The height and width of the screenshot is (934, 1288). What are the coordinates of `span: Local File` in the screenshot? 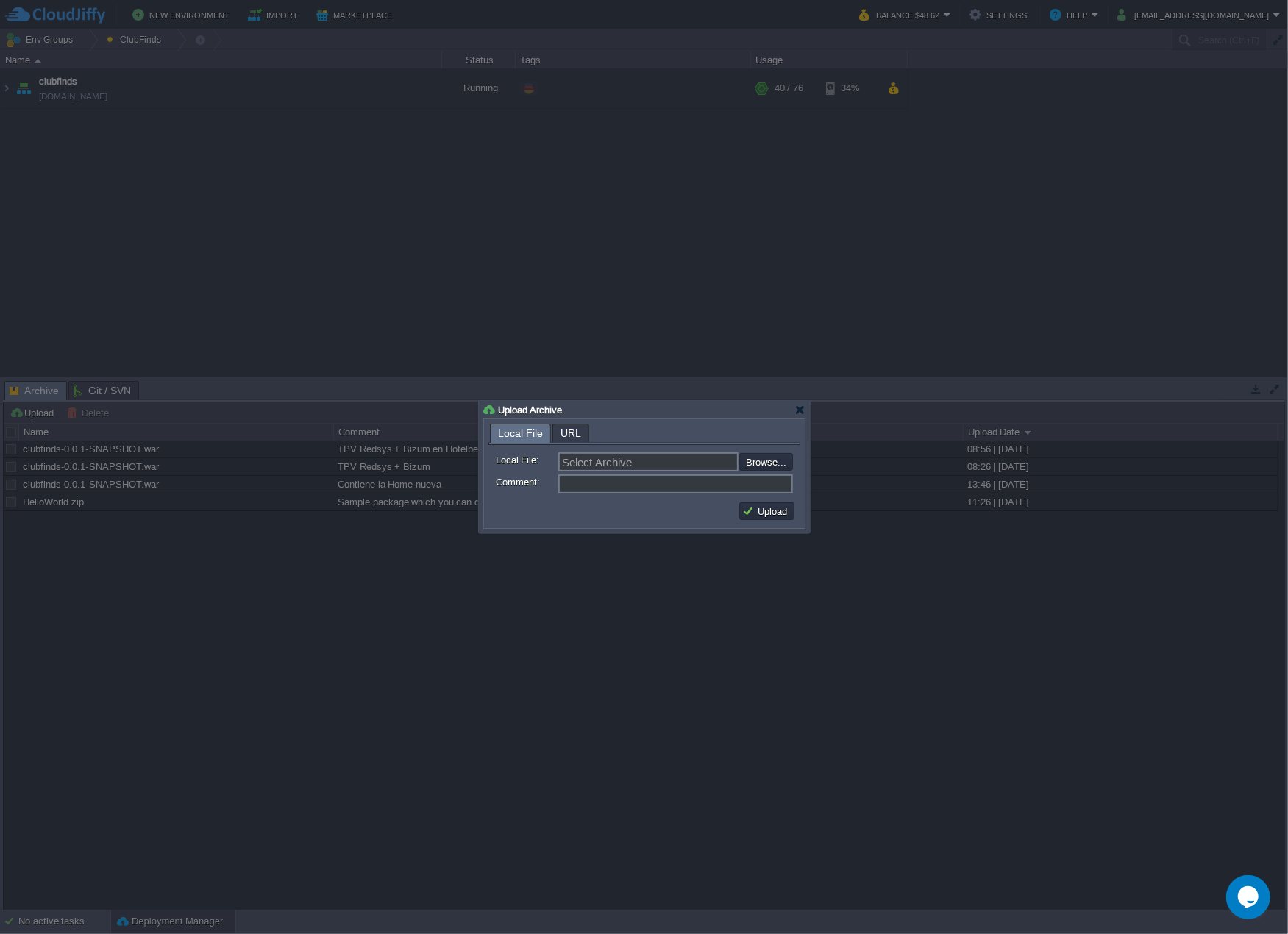 It's located at (520, 433).